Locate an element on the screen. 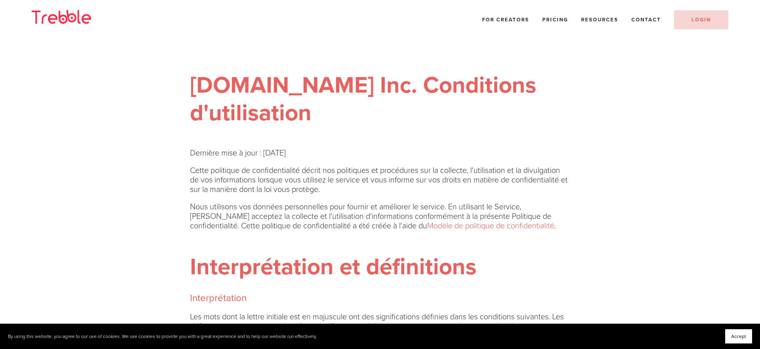  a: Pricing is located at coordinates (555, 20).